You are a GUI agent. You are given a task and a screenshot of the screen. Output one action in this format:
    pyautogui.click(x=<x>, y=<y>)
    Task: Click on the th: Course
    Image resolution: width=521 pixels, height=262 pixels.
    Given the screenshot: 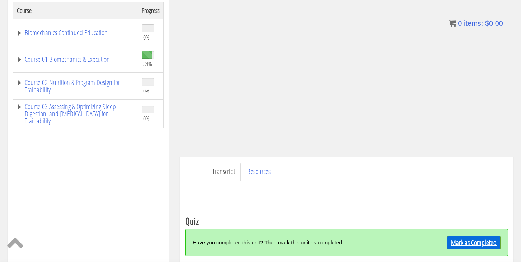 What is the action you would take?
    pyautogui.click(x=76, y=10)
    